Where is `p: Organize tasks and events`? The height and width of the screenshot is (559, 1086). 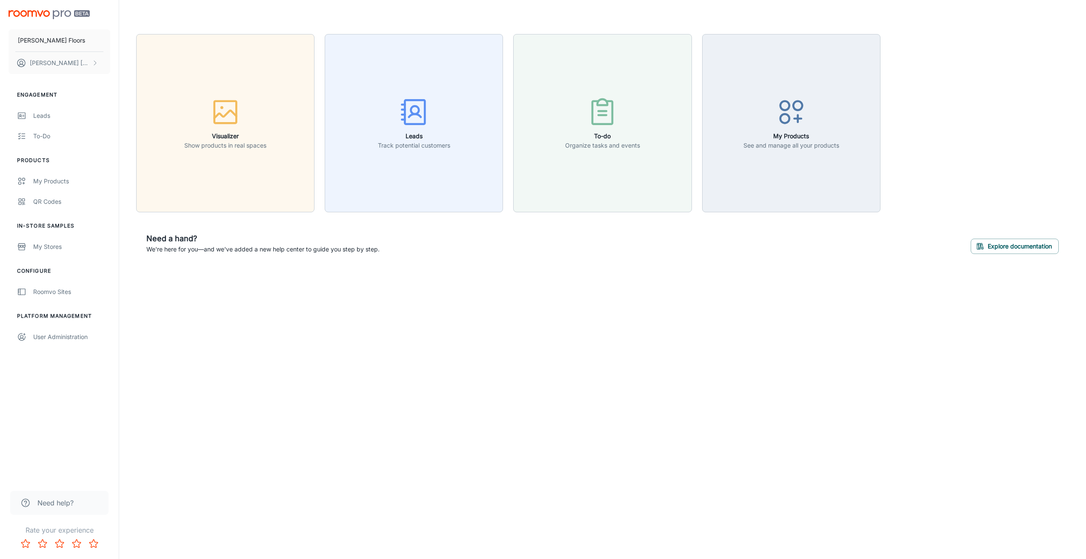 p: Organize tasks and events is located at coordinates (603, 146).